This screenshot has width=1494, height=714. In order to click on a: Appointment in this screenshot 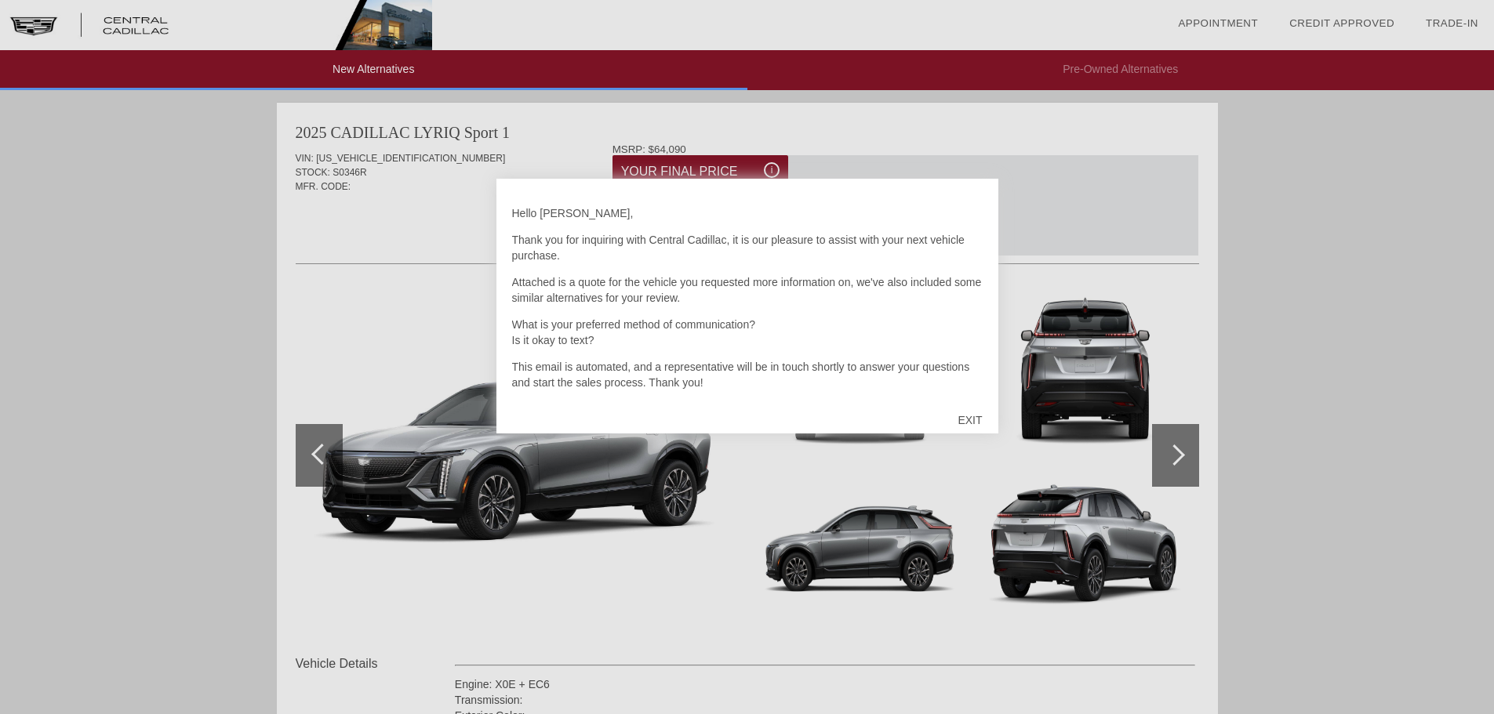, I will do `click(1218, 23)`.